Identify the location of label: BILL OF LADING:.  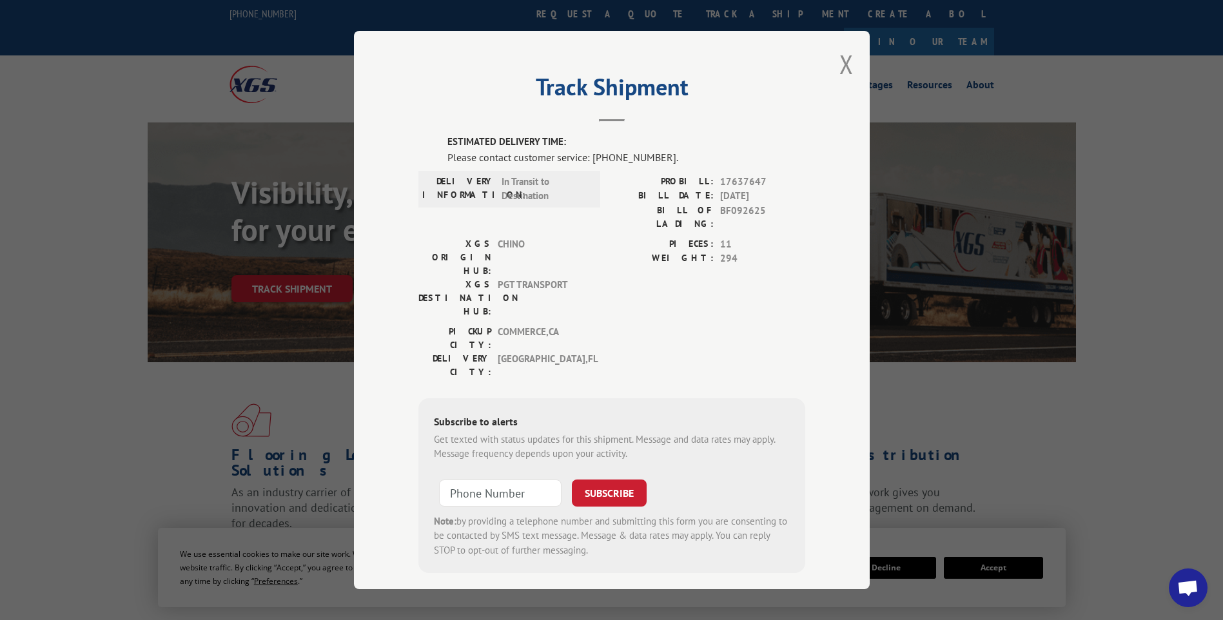
(663, 217).